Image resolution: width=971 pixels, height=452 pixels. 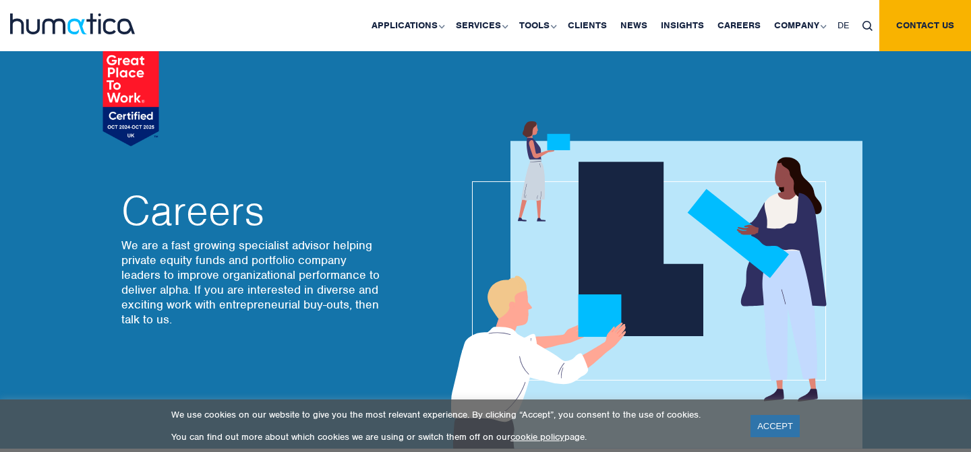 I want to click on a: ACCEPT, so click(x=775, y=426).